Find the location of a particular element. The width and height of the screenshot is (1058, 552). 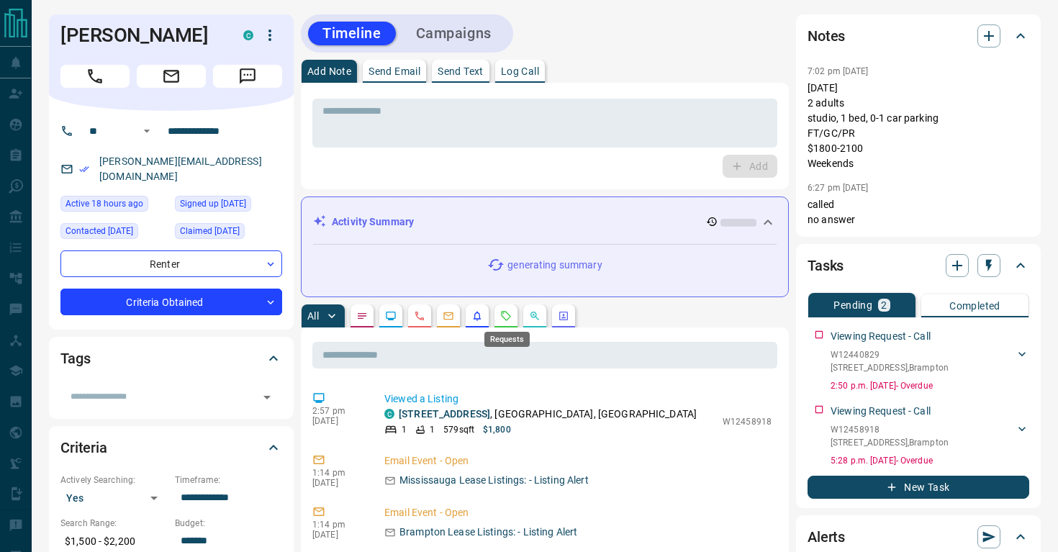

div: Wed Sep 24 2025 is located at coordinates (228, 233).